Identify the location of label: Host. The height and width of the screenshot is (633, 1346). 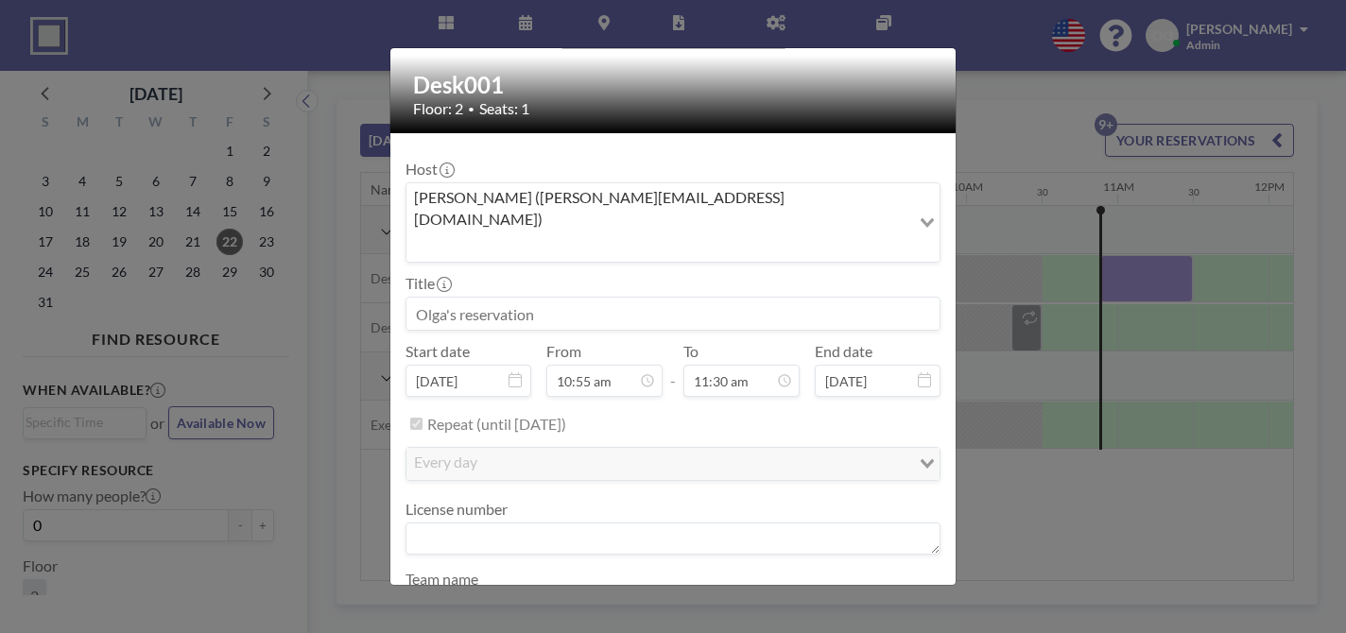
(429, 169).